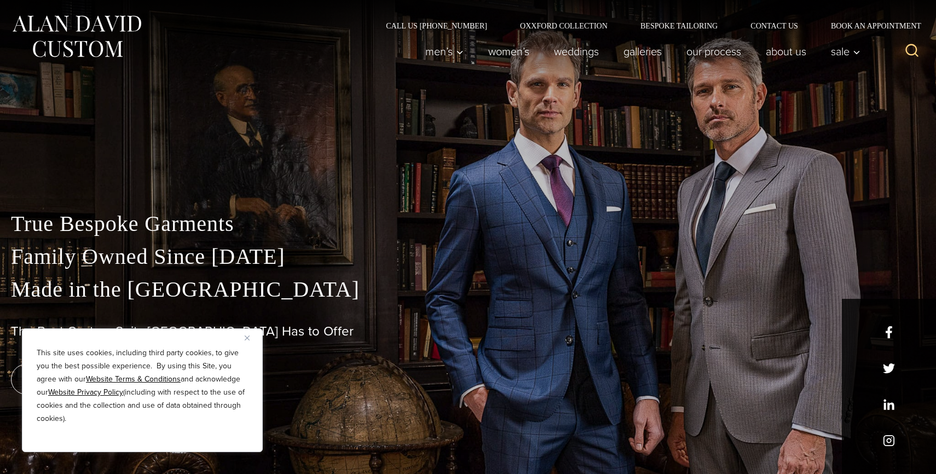 Image resolution: width=936 pixels, height=474 pixels. I want to click on a: Bespoke Tailoring, so click(678, 26).